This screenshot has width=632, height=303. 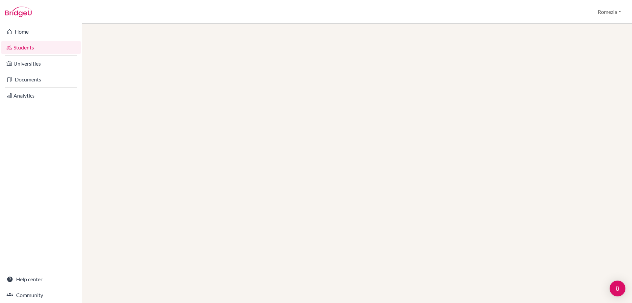 What do you see at coordinates (41, 79) in the screenshot?
I see `a: Documents` at bounding box center [41, 79].